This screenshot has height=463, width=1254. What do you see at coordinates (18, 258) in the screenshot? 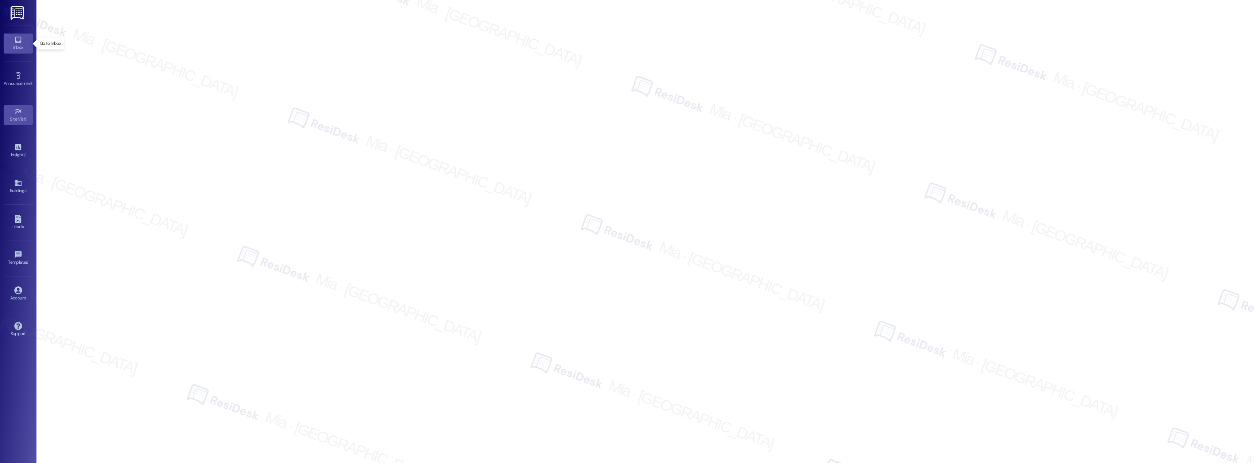
I see `a: Templates •` at bounding box center [18, 258].